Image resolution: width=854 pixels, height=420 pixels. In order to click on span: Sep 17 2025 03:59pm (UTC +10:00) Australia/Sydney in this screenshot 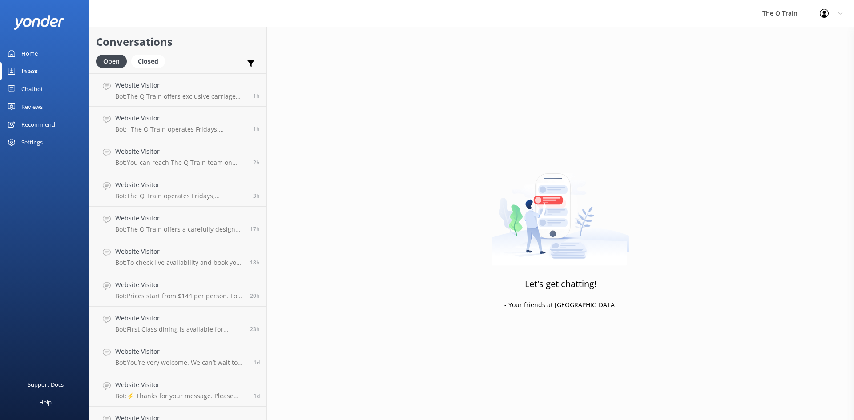, I will do `click(255, 296)`.